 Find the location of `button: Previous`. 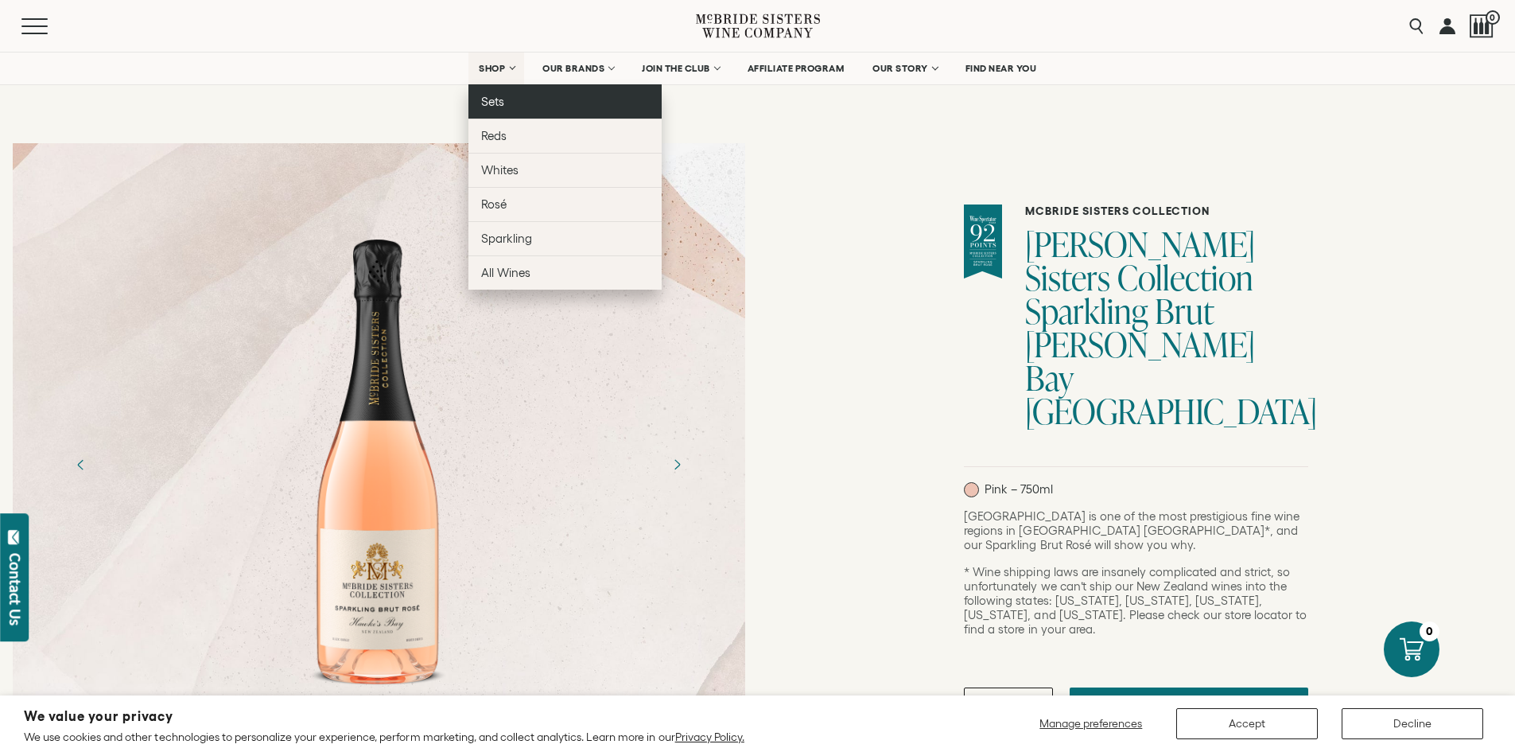

button: Previous is located at coordinates (81, 465).